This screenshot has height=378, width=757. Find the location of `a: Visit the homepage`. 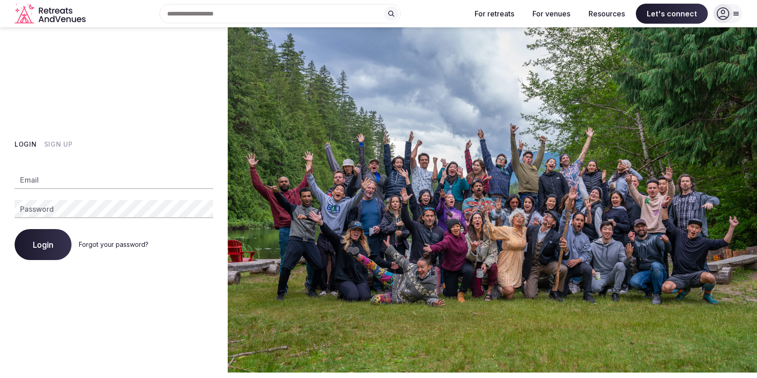

a: Visit the homepage is located at coordinates (51, 14).